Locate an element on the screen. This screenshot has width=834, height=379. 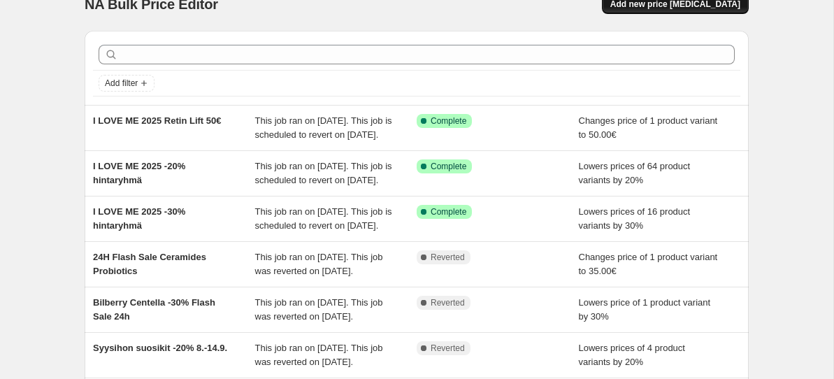
span: Syysihon suosikit -20% 8.-14.9. is located at coordinates (160, 347).